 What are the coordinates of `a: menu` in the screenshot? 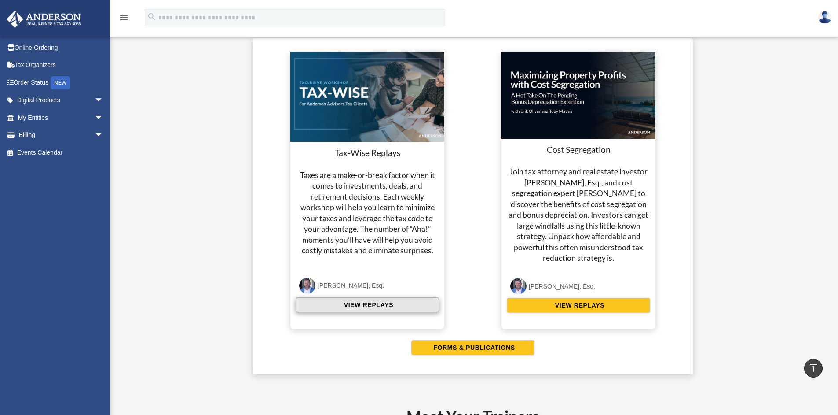 It's located at (124, 19).